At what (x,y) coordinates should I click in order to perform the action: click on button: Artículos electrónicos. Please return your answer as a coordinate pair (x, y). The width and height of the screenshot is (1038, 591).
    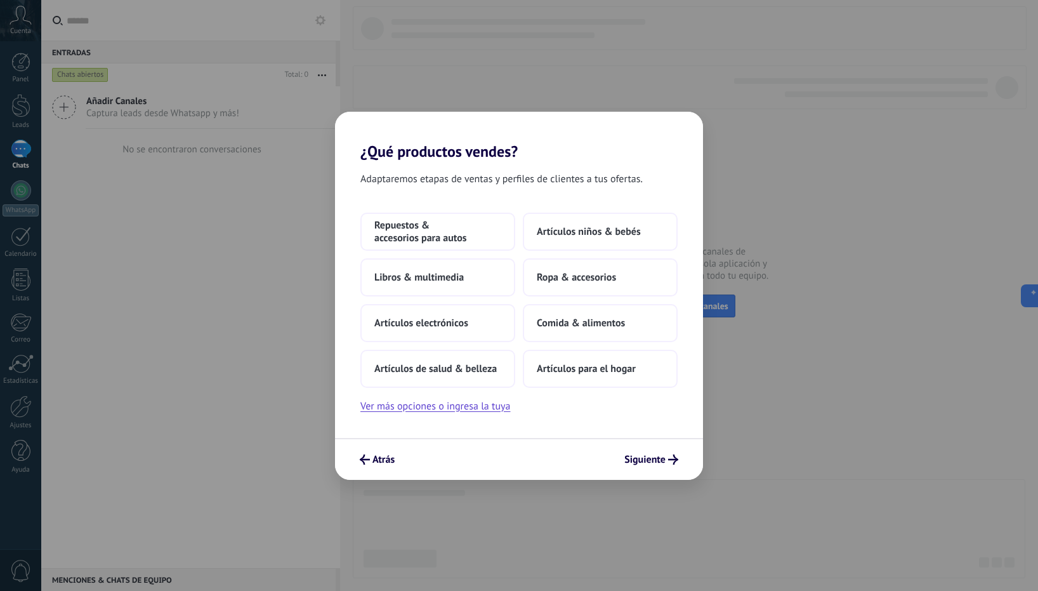
    Looking at the image, I should click on (438, 323).